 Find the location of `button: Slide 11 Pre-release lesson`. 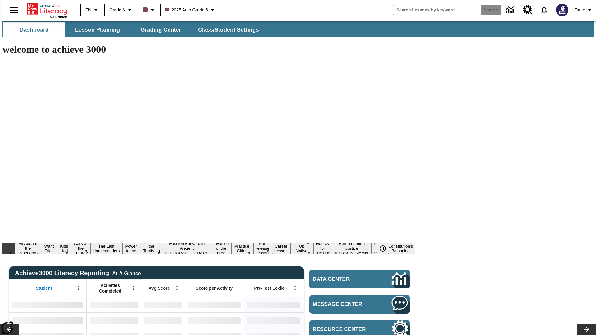

button: Slide 11 Pre-release lesson is located at coordinates (263, 248).